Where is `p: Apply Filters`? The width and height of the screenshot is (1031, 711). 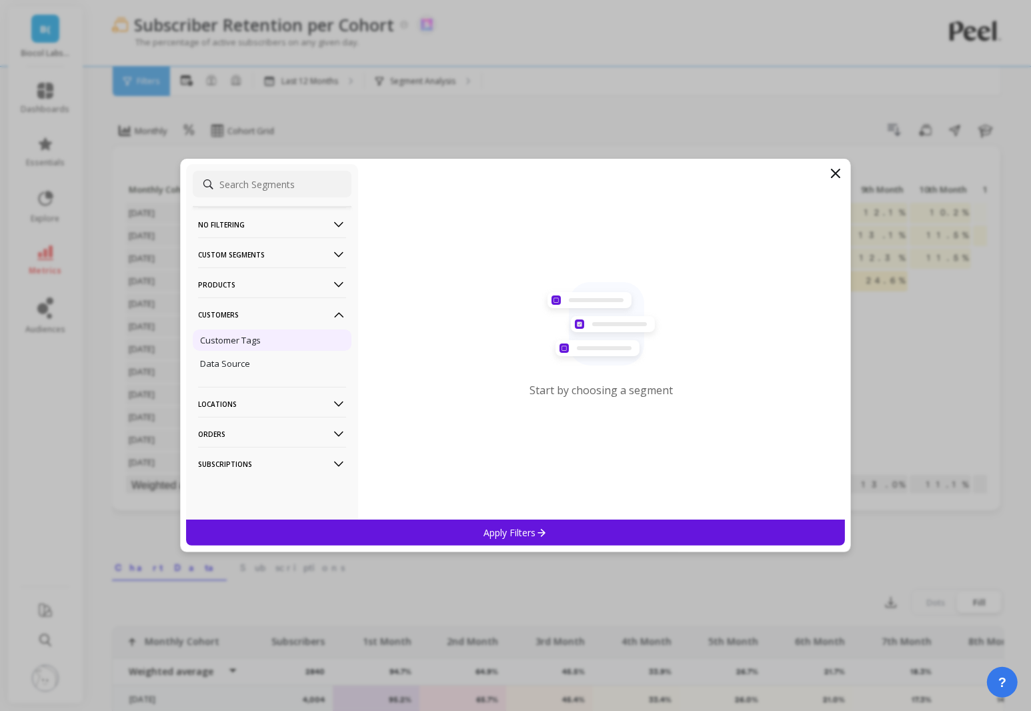 p: Apply Filters is located at coordinates (515, 532).